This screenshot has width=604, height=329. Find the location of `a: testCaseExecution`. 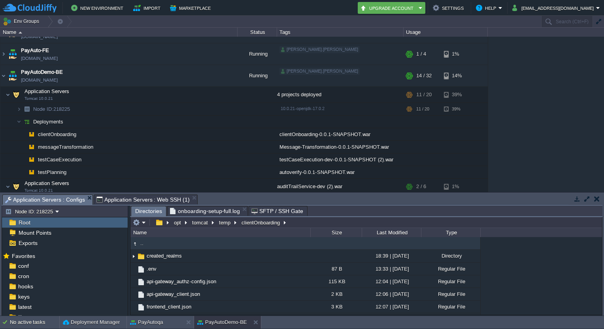

a: testCaseExecution is located at coordinates (60, 160).